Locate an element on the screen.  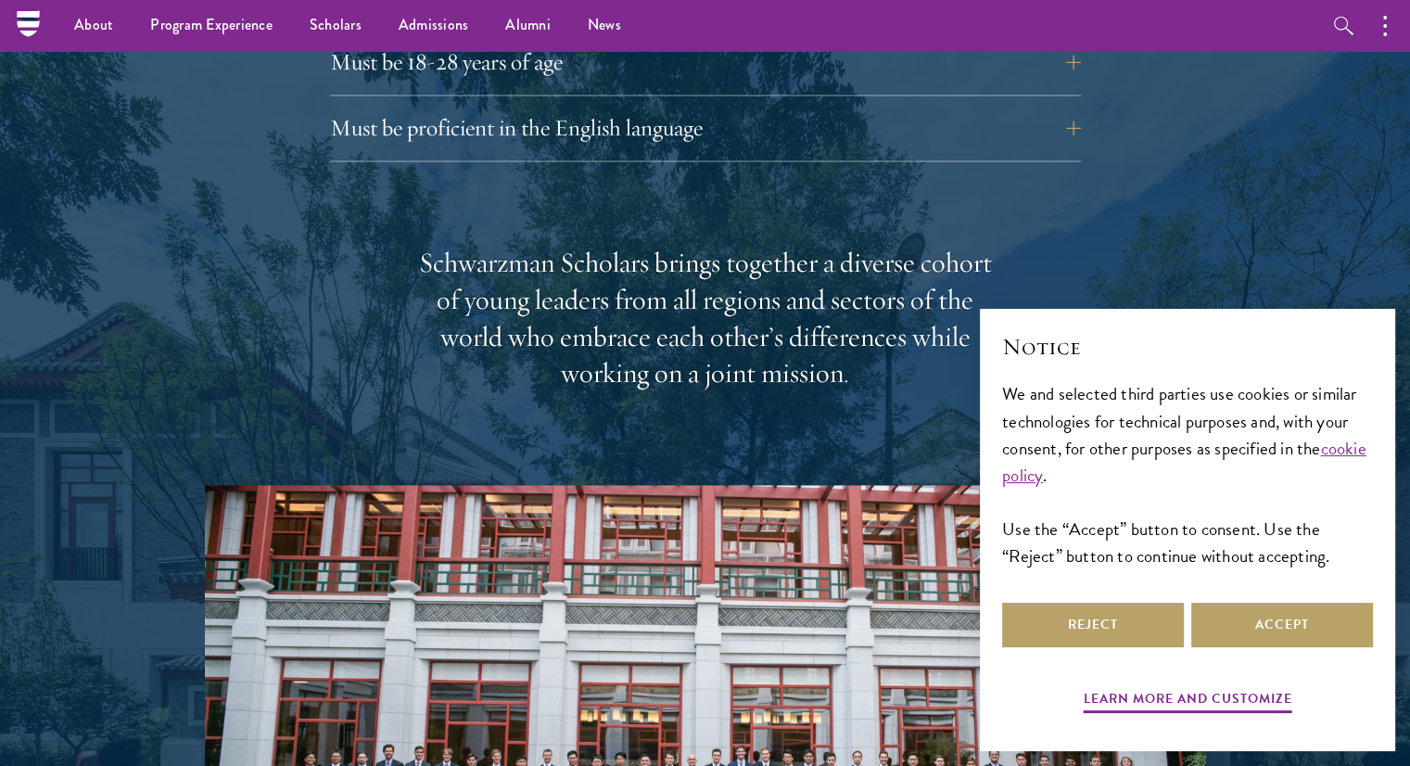
button: Reject is located at coordinates (1093, 625).